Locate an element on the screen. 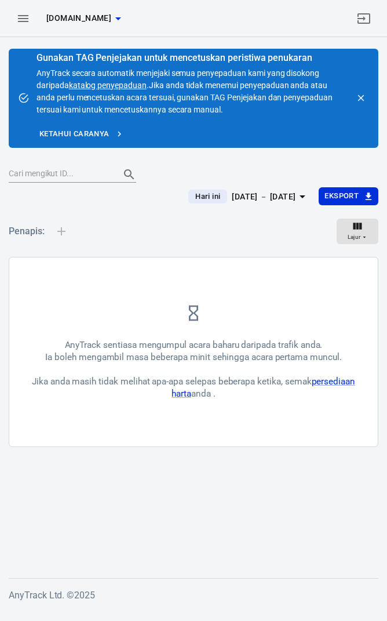 The image size is (387, 621). font: Penapis: is located at coordinates (27, 231).